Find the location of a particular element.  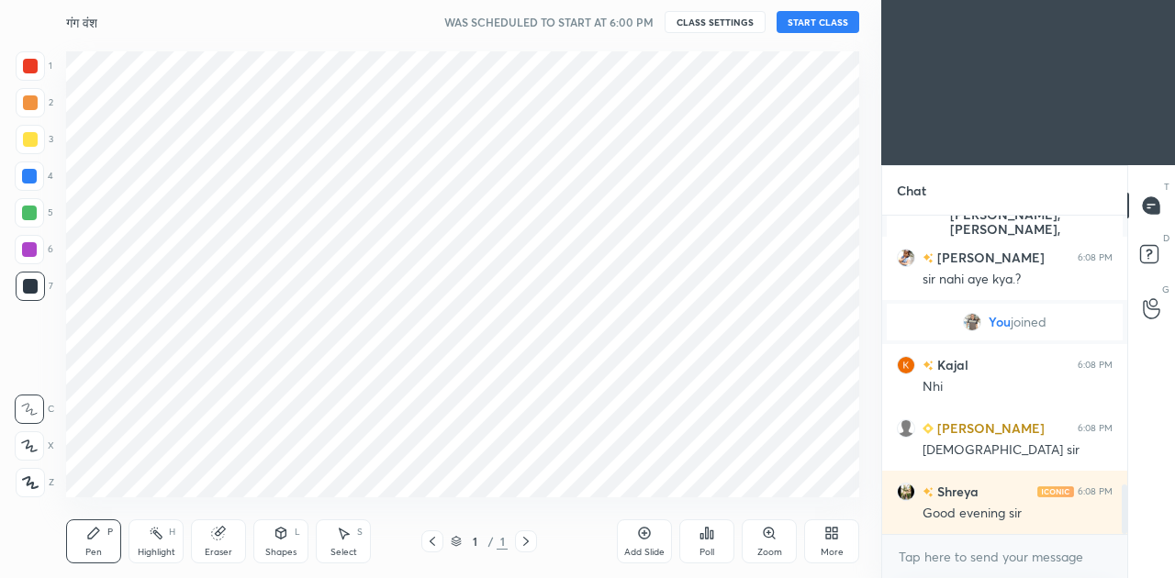

div: Pen is located at coordinates (94, 553).